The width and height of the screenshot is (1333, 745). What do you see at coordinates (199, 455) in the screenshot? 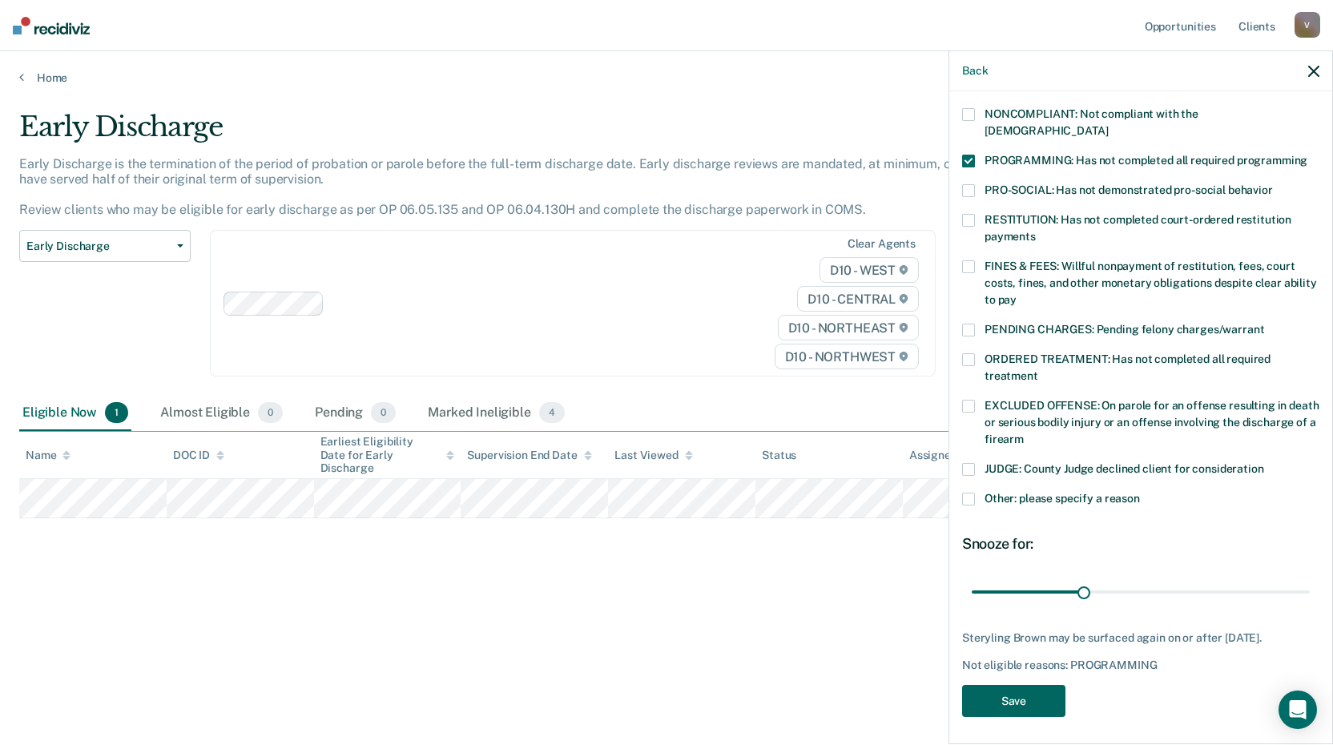
I see `div: DOC ID` at bounding box center [199, 455].